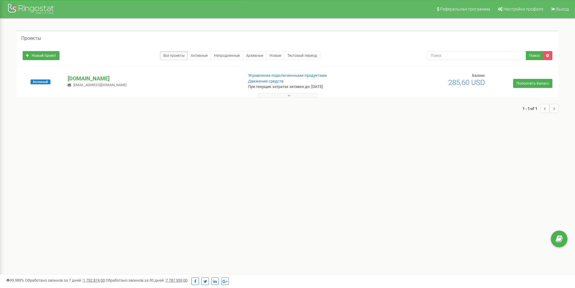 The image size is (575, 288). I want to click on span: Обработано звонков за 30 дней :, so click(147, 280).